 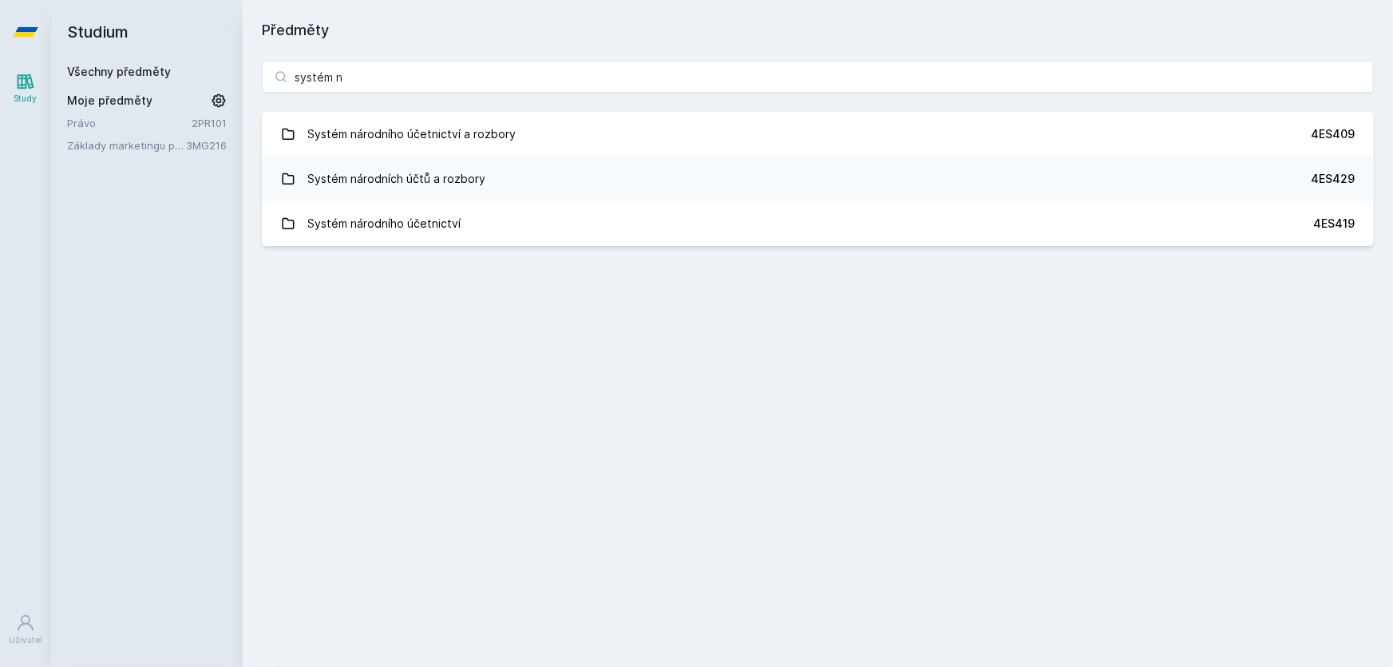 What do you see at coordinates (26, 629) in the screenshot?
I see `a: Uživatel` at bounding box center [26, 629].